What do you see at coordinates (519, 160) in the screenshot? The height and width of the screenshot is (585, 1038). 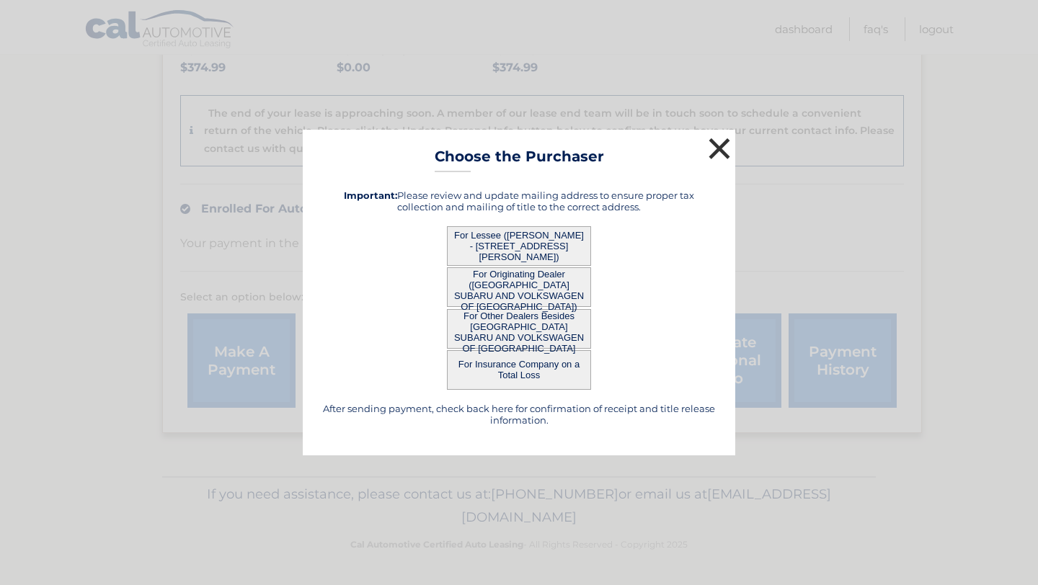 I see `h3: Choose the Purchaser` at bounding box center [519, 160].